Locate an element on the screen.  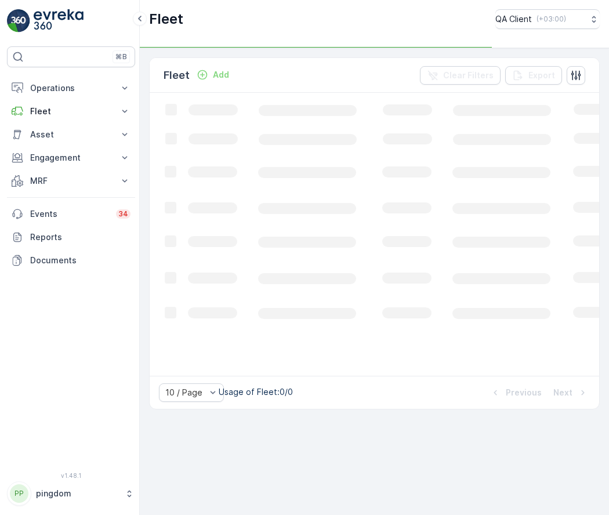
p: Reports is located at coordinates (80, 237).